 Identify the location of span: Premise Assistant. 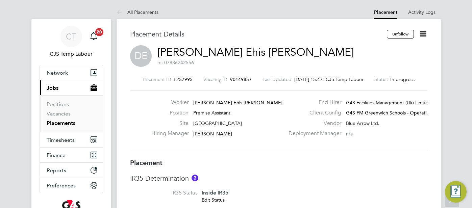
(212, 113).